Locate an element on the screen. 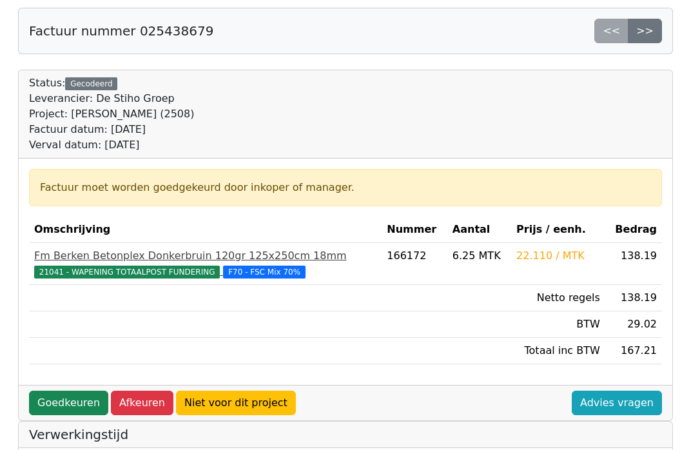  a: Advies vragen is located at coordinates (617, 403).